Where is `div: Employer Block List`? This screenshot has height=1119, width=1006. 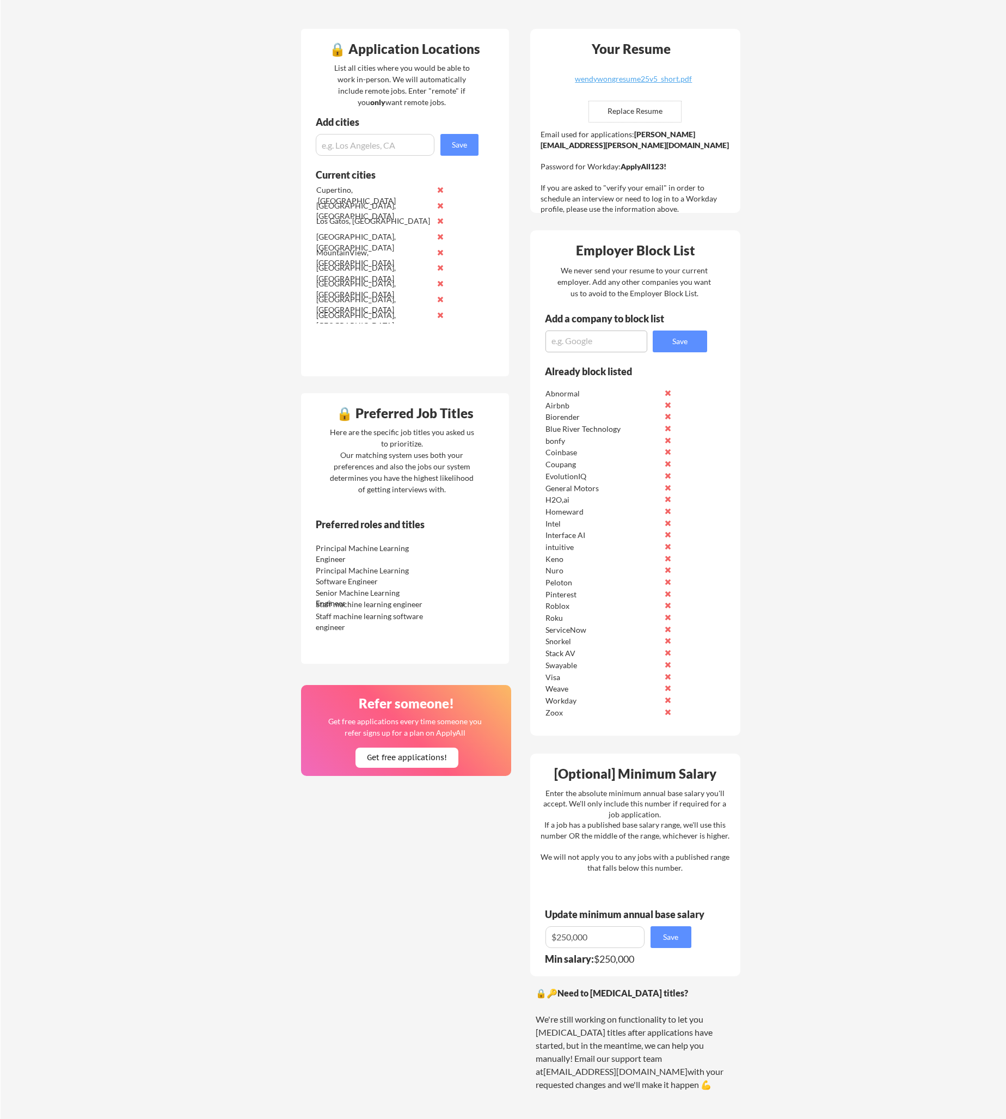
div: Employer Block List is located at coordinates (636, 251).